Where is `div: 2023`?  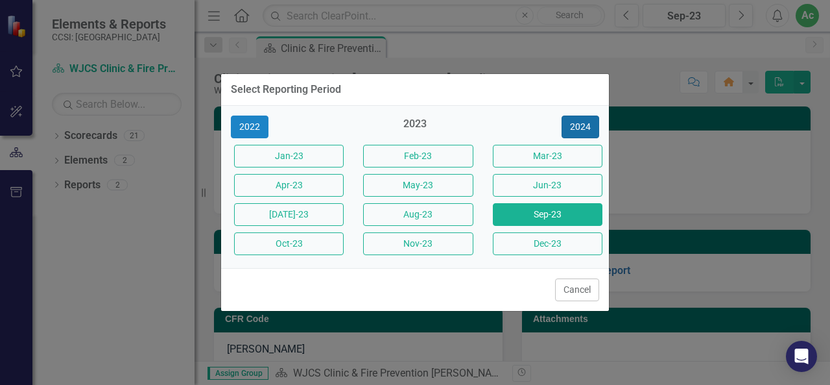 div: 2023 is located at coordinates (415, 127).